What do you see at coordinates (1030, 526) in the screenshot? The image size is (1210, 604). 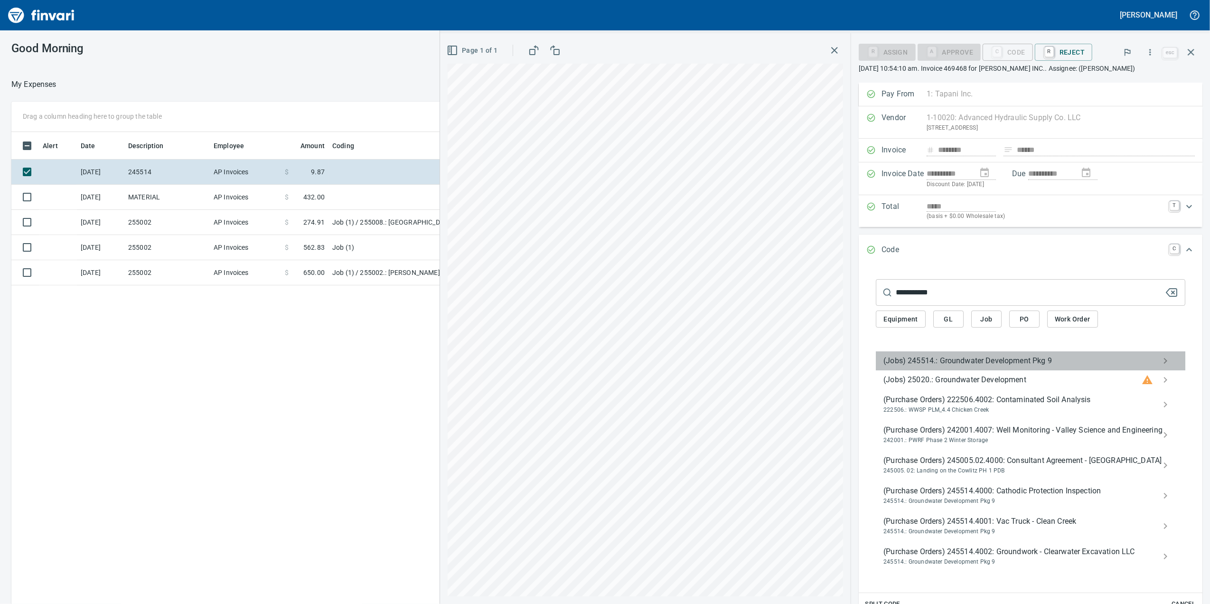 I see `div: (Purchase Orders) 245514.4001: Vac Truck - Clean Creek245514.: Groundwater Development Pkg 9` at bounding box center [1030, 526].